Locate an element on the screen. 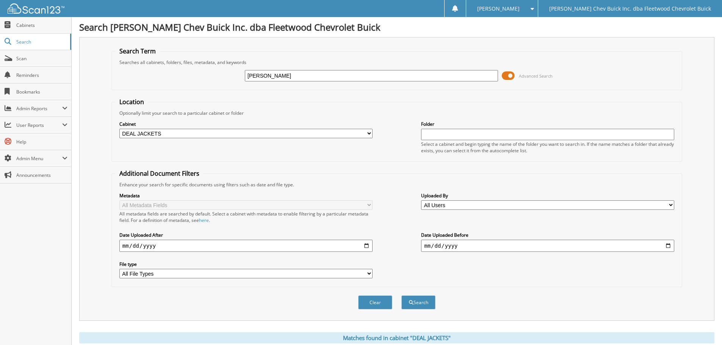 The width and height of the screenshot is (722, 345). a: here is located at coordinates (204, 220).